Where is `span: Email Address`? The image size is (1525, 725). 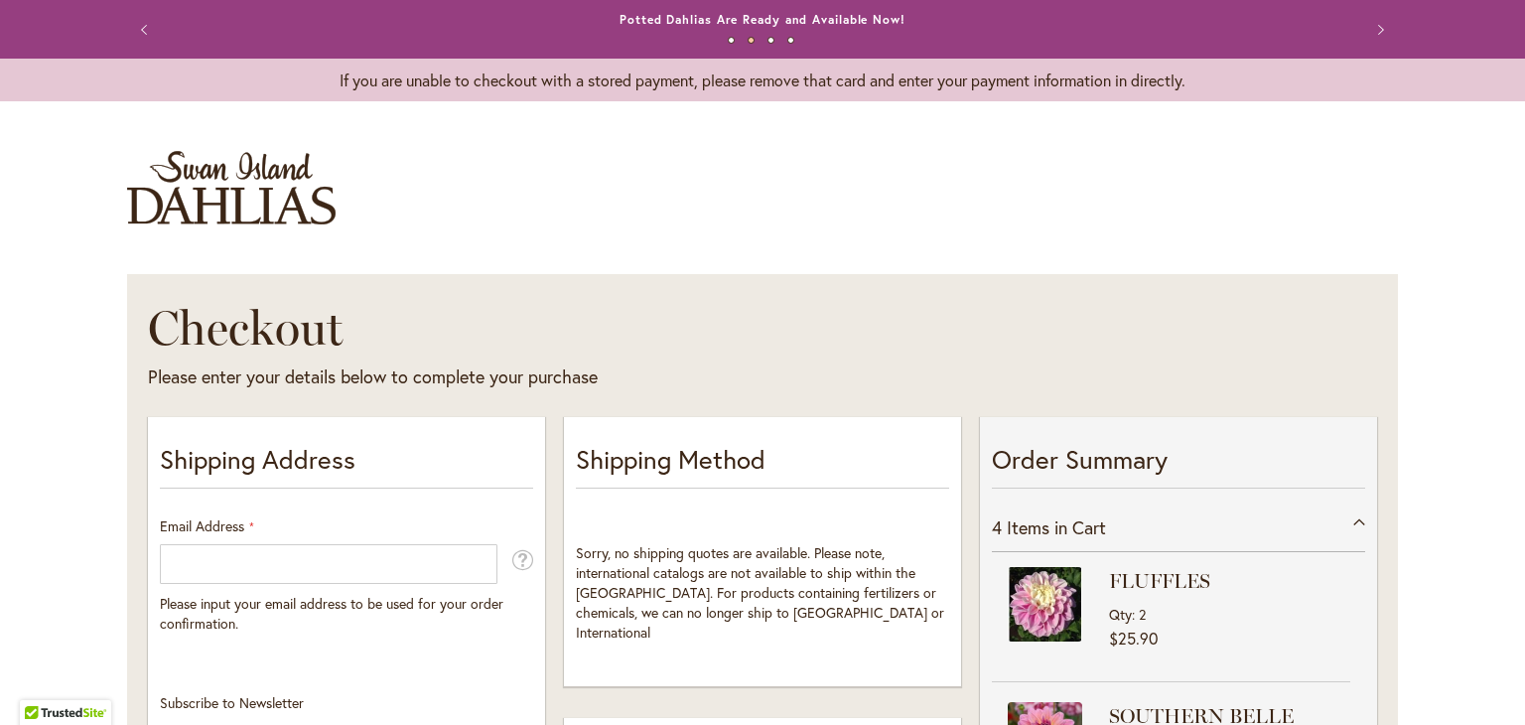 span: Email Address is located at coordinates (202, 525).